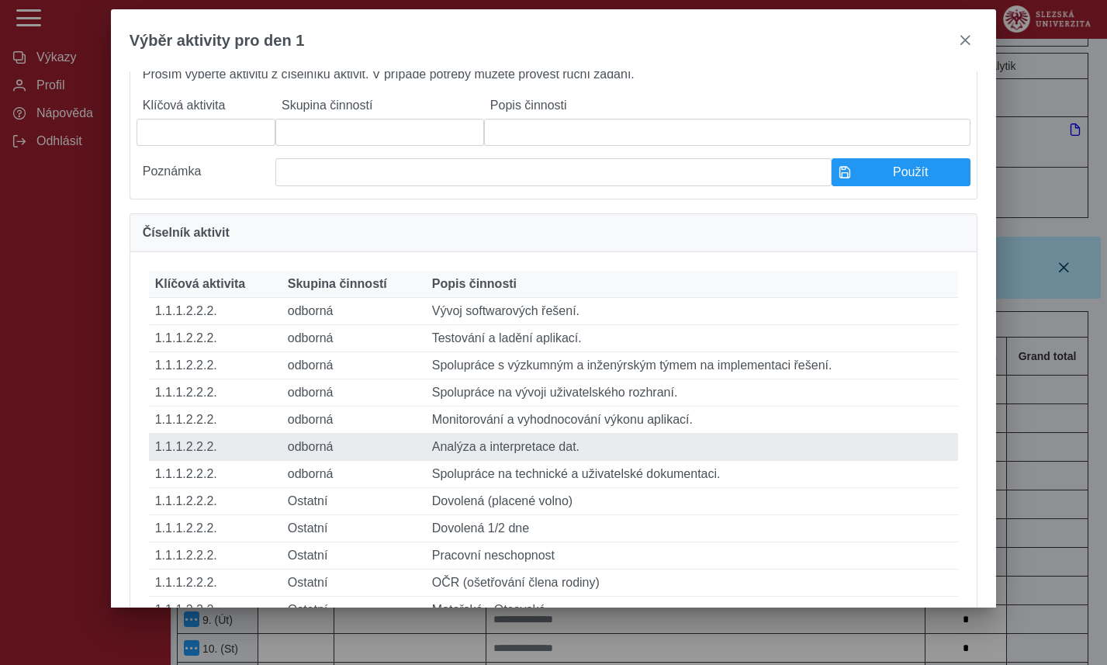 This screenshot has height=665, width=1107. Describe the element at coordinates (692, 528) in the screenshot. I see `td: Dovolená 1/2 dne` at that location.